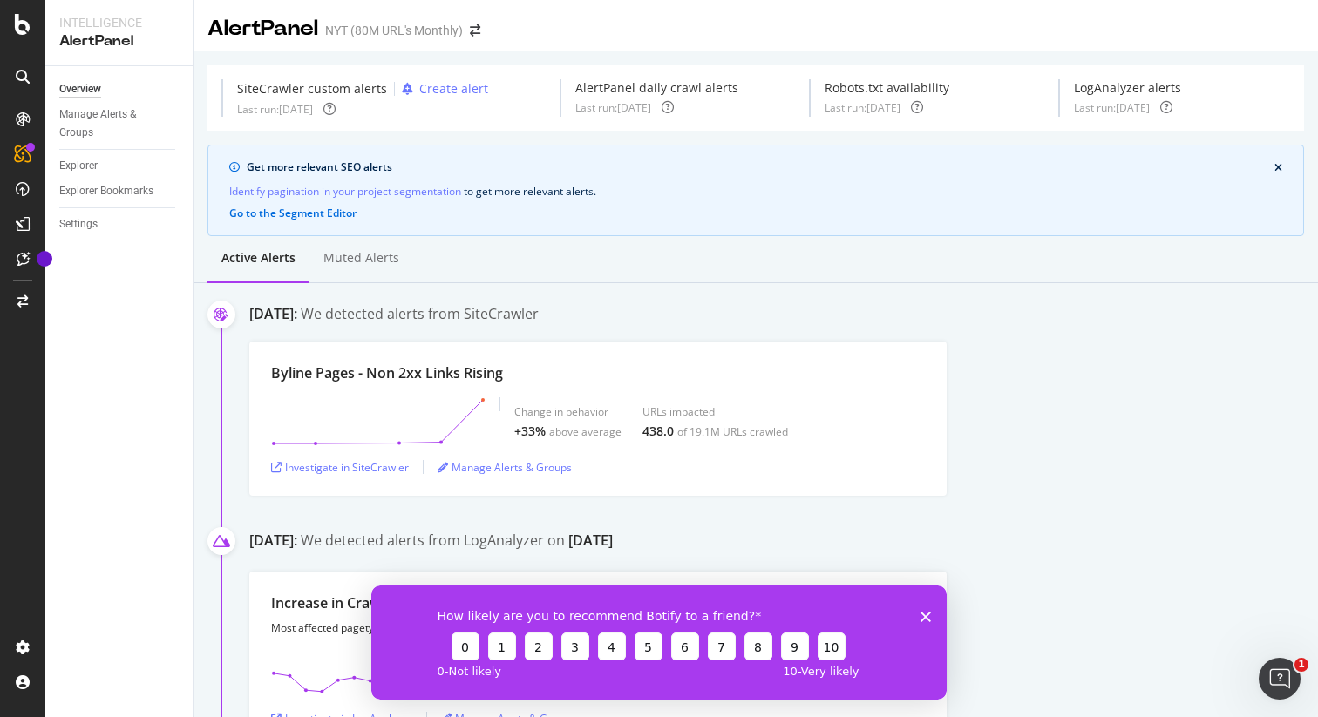 The height and width of the screenshot is (717, 1318). What do you see at coordinates (350, 61) in the screenshot?
I see `button: 7` at bounding box center [350, 61].